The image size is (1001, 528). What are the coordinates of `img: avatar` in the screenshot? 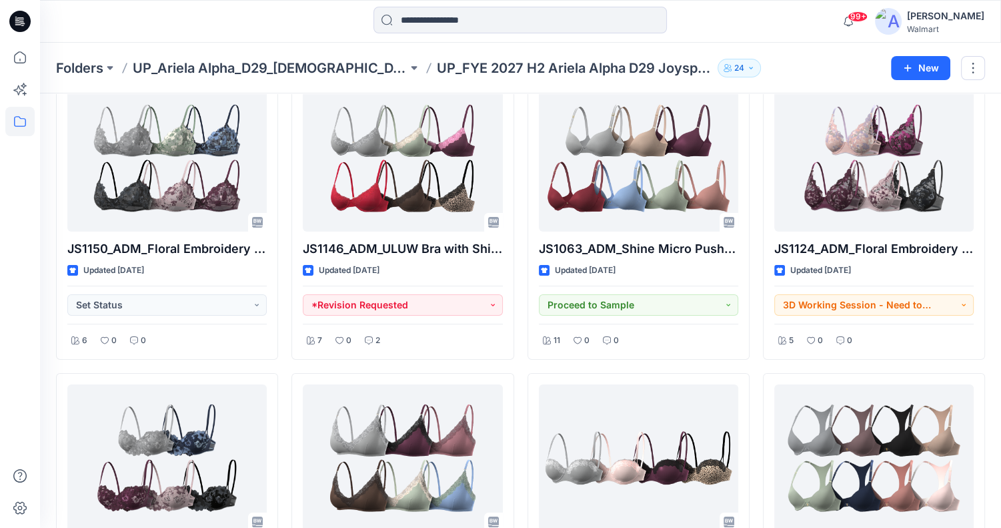 It's located at (889, 21).